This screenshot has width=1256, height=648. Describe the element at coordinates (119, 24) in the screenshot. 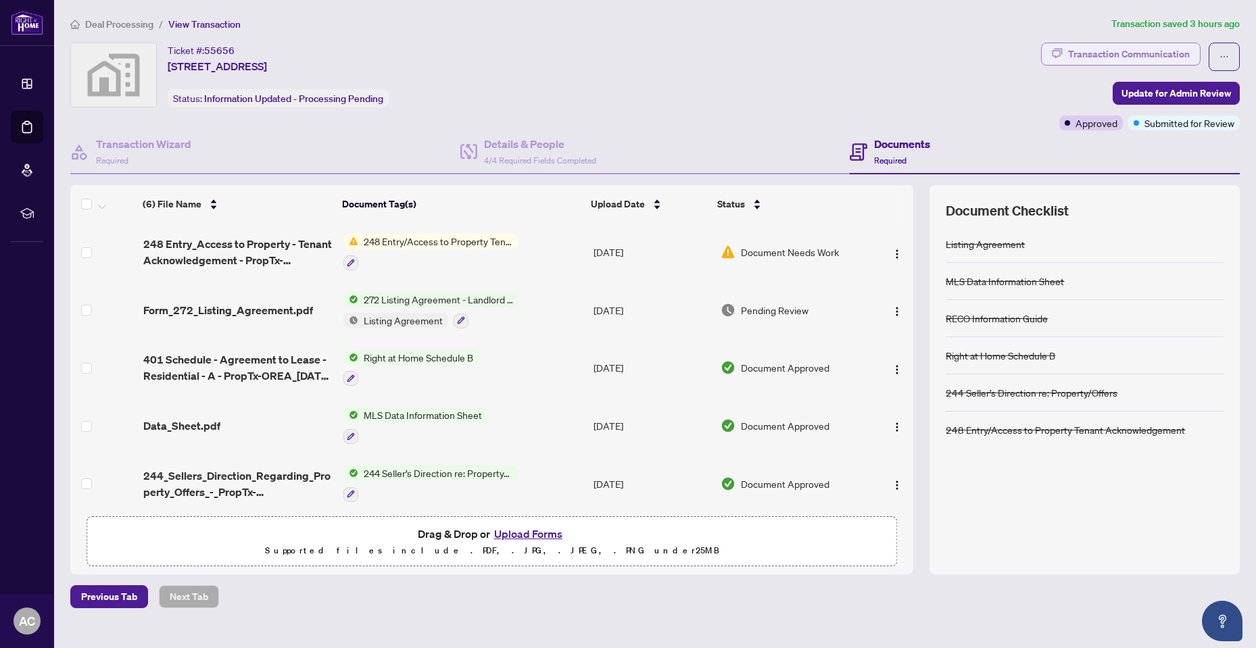

I see `span: Deal Processing` at that location.